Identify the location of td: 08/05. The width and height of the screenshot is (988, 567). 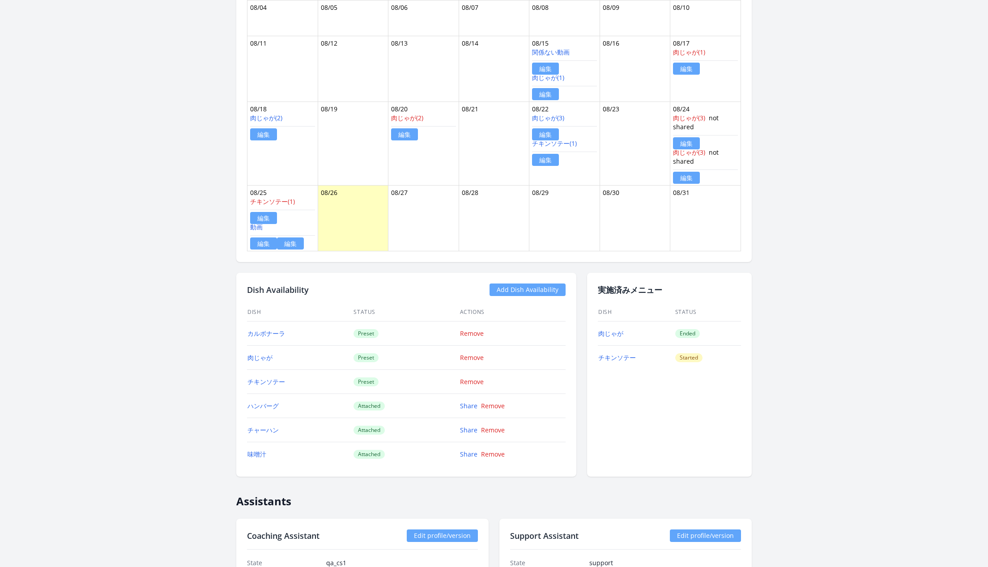
(353, 18).